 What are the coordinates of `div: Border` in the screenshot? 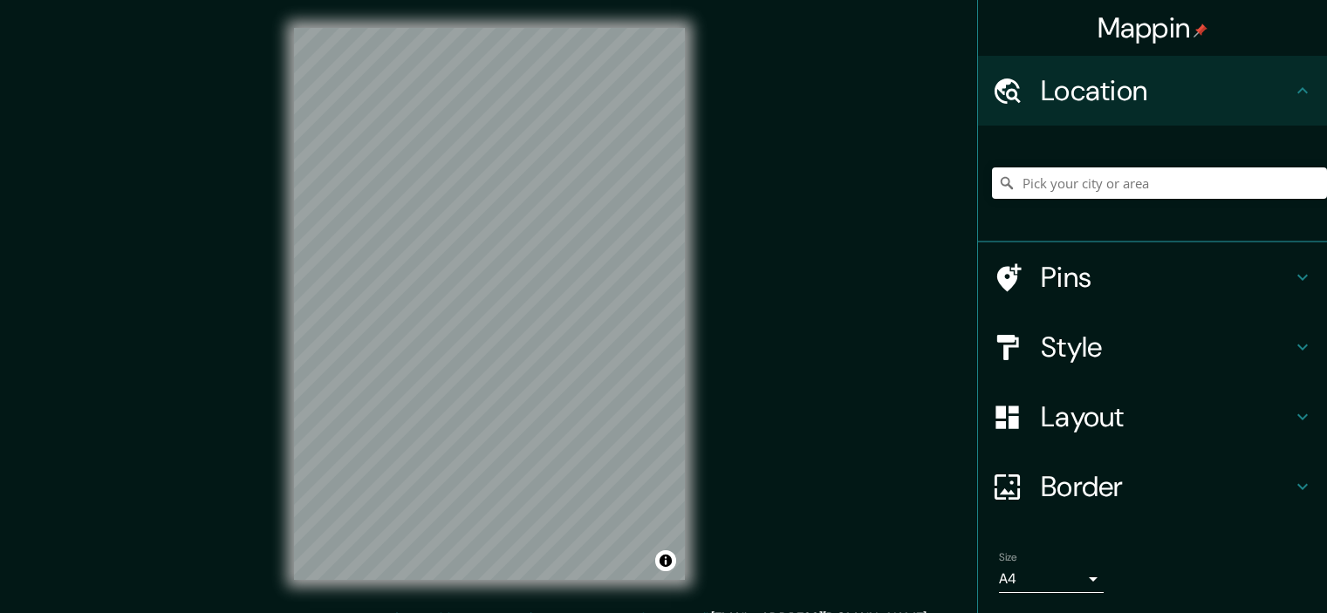 It's located at (1152, 487).